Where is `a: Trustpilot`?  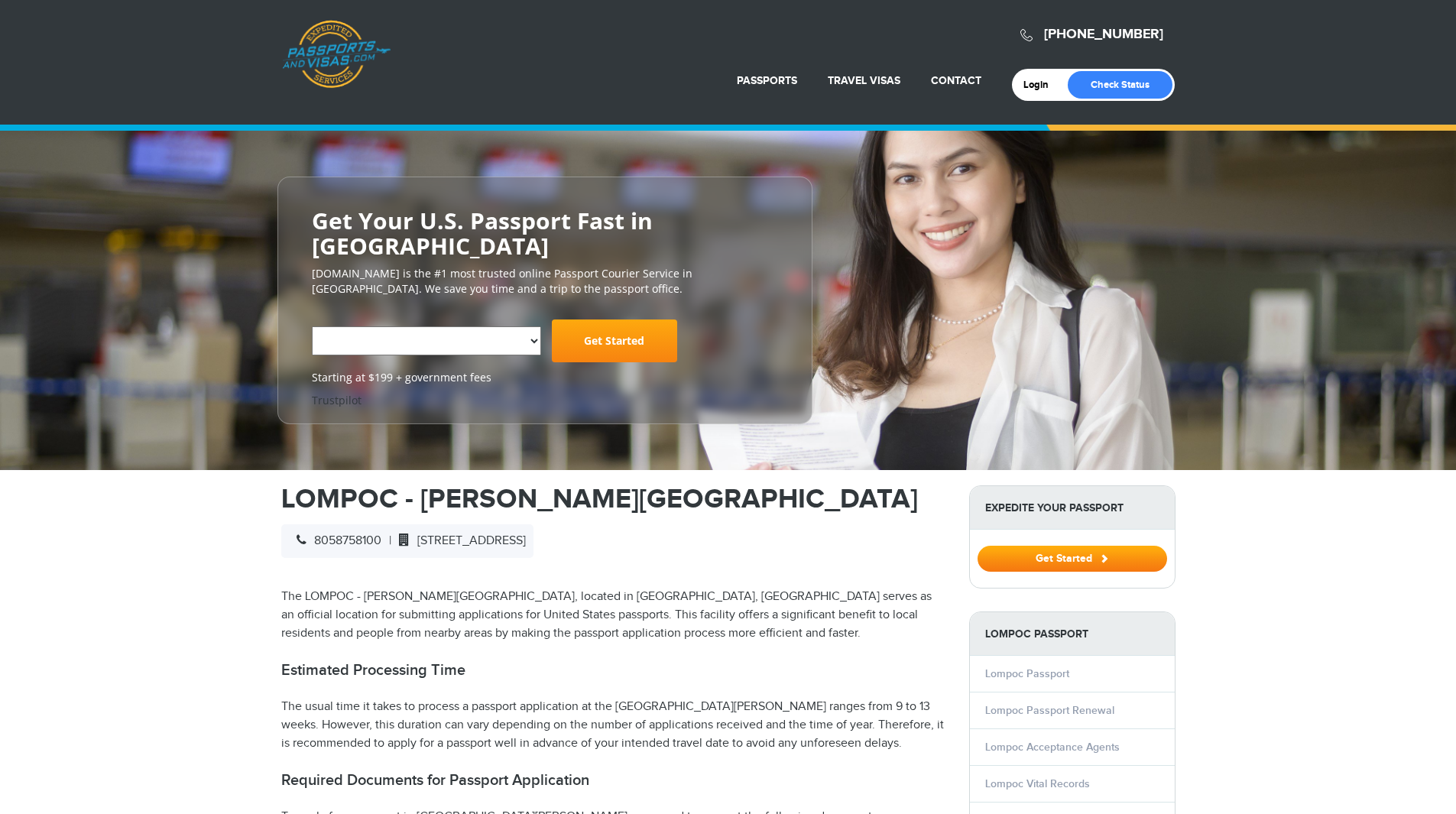
a: Trustpilot is located at coordinates (336, 399).